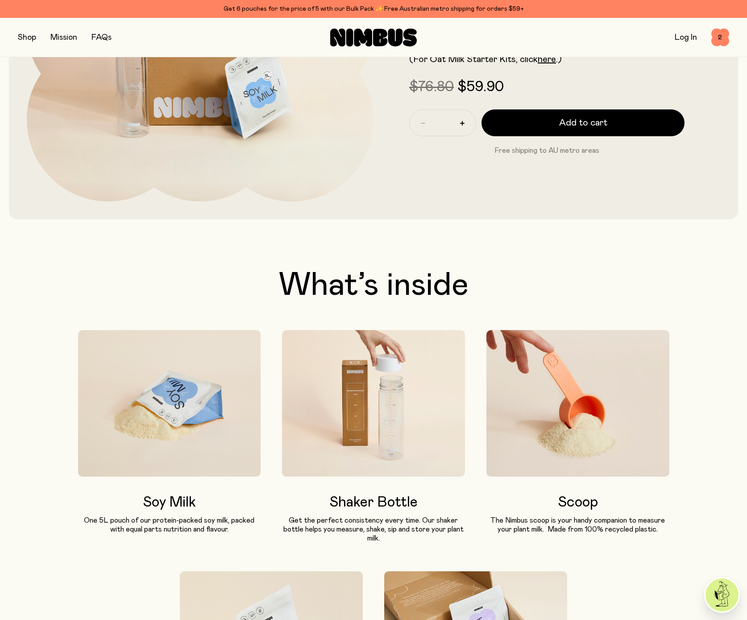 This screenshot has height=620, width=747. What do you see at coordinates (170, 502) in the screenshot?
I see `h3: Soy Milk` at bounding box center [170, 502].